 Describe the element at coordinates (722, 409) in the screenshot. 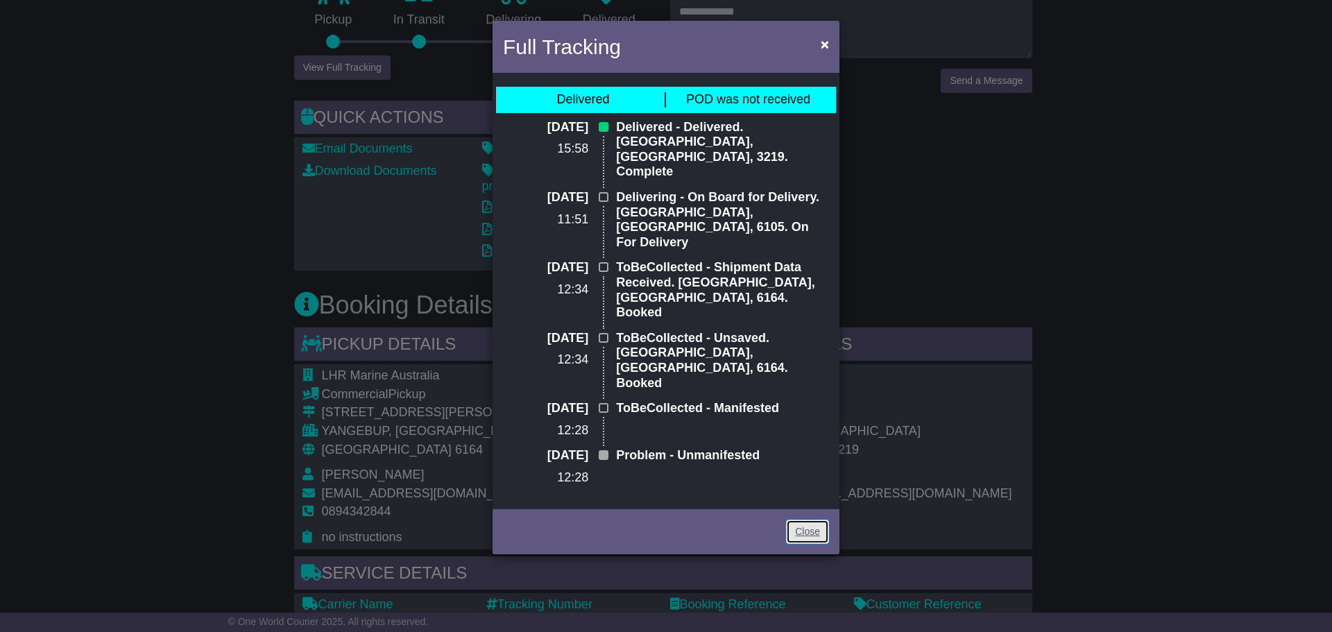

I see `p: ToBeCollected - Manifested` at that location.